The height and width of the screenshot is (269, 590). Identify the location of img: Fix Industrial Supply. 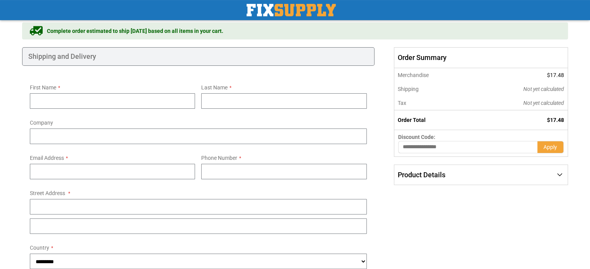
(291, 10).